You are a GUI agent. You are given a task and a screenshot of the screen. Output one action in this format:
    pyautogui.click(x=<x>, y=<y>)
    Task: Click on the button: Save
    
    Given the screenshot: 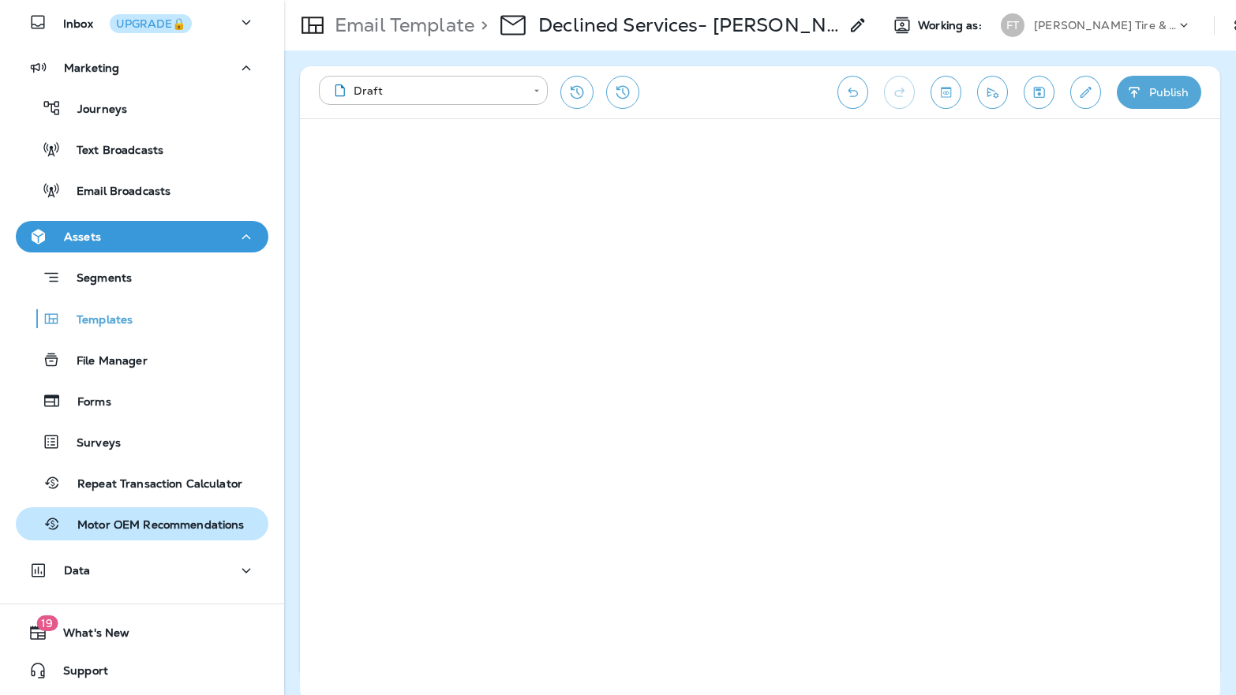 What is the action you would take?
    pyautogui.click(x=1038, y=92)
    